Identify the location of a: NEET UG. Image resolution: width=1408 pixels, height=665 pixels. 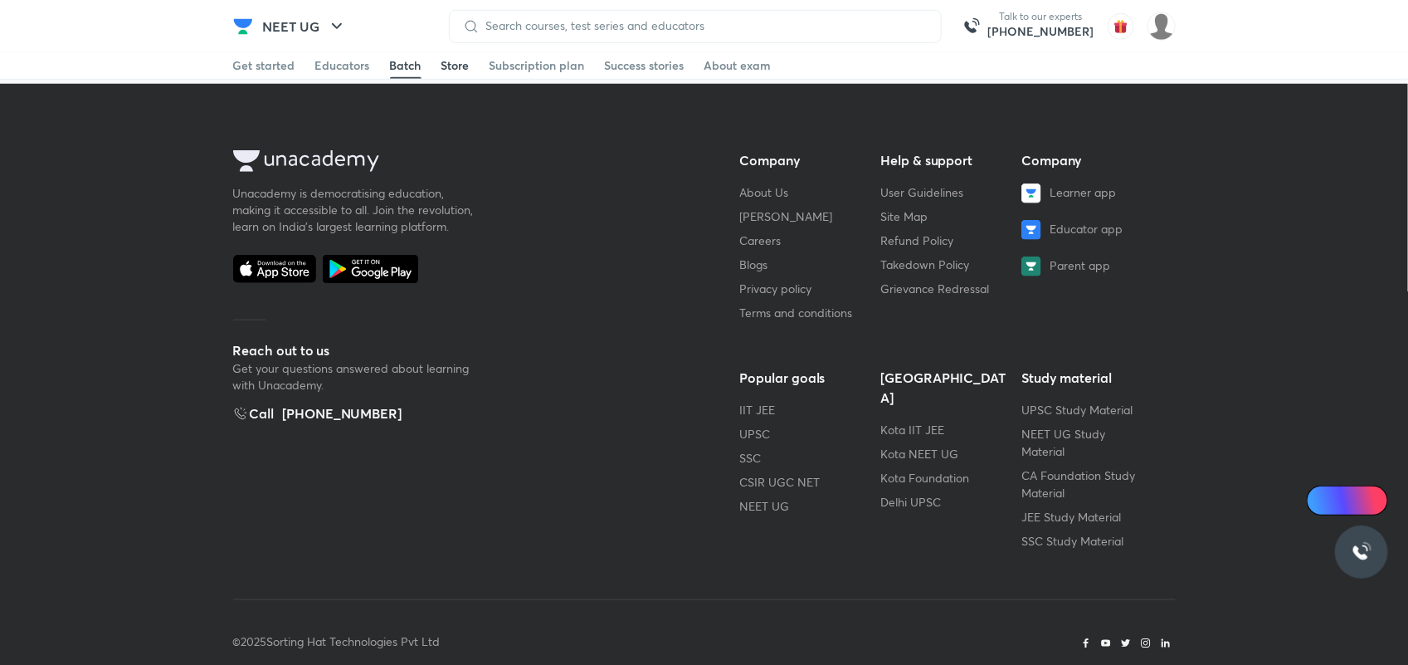
(765, 505).